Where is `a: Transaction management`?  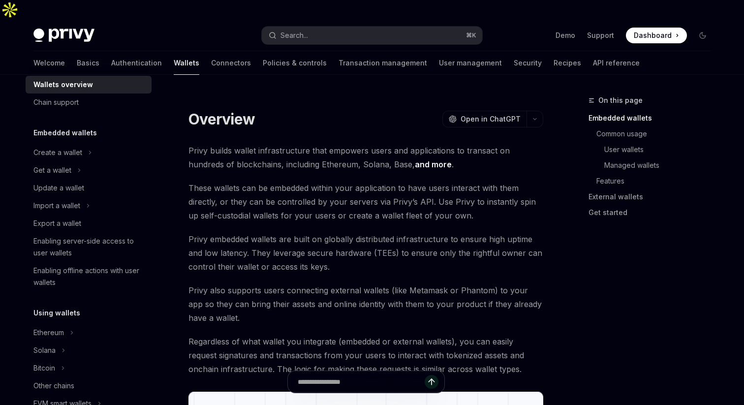
a: Transaction management is located at coordinates (383, 63).